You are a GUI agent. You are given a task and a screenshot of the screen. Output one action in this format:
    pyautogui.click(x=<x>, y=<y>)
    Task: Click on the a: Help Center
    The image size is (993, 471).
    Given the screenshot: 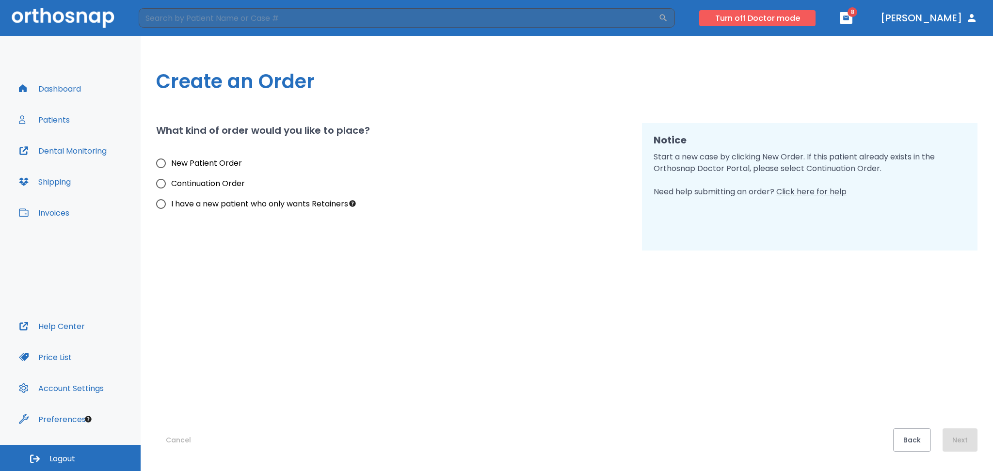 What is the action you would take?
    pyautogui.click(x=52, y=326)
    